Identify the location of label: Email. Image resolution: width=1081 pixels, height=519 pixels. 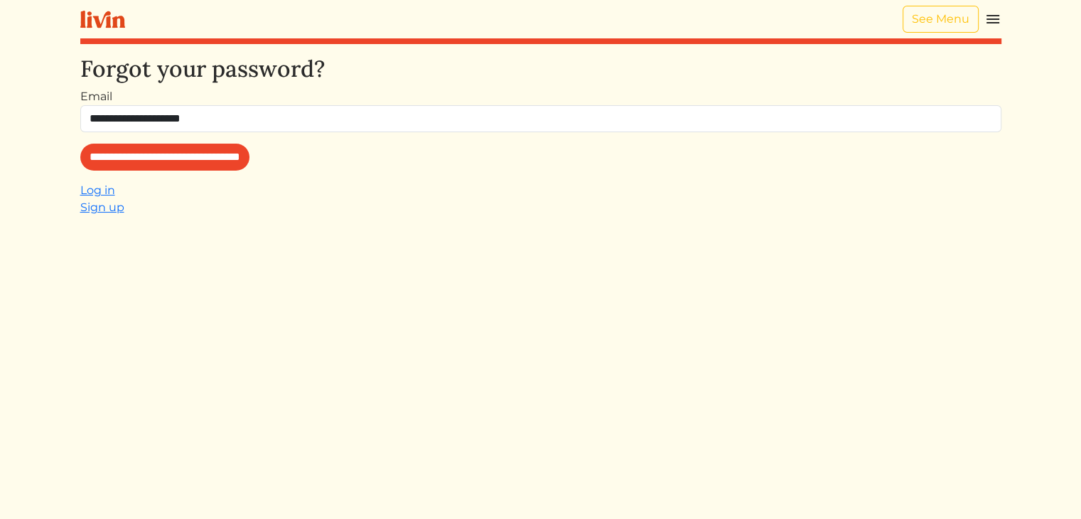
(96, 97).